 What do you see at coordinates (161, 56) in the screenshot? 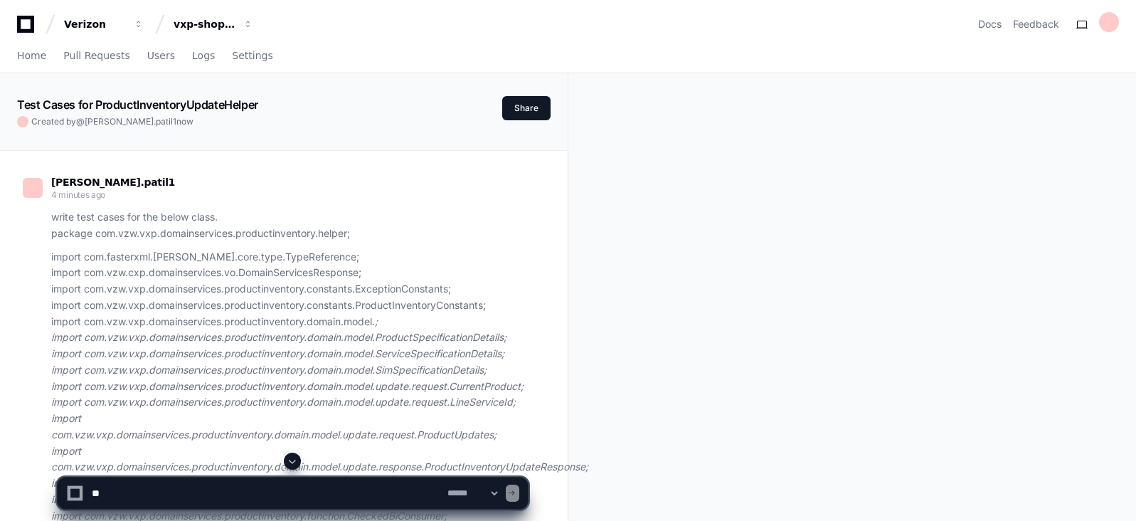
I see `span: Users` at bounding box center [161, 56].